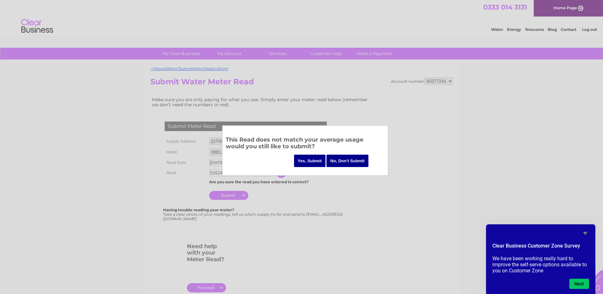 Image resolution: width=603 pixels, height=294 pixels. Describe the element at coordinates (579, 284) in the screenshot. I see `button: Next question` at that location.